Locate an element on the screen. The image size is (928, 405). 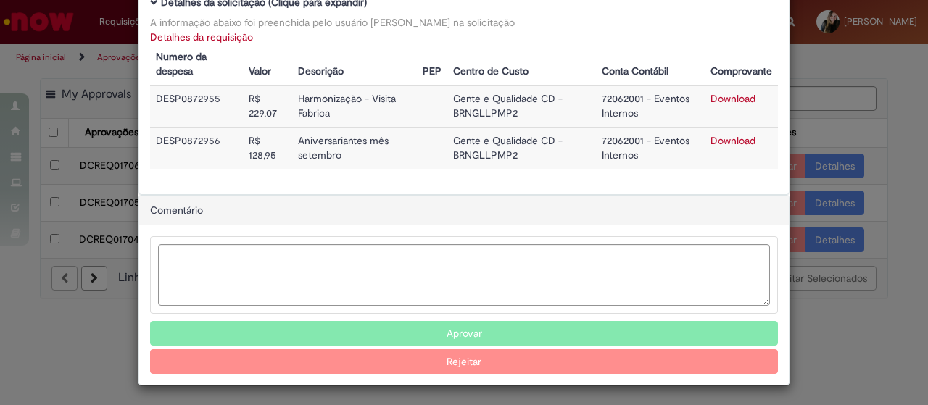
th: Comprovante is located at coordinates (741, 65).